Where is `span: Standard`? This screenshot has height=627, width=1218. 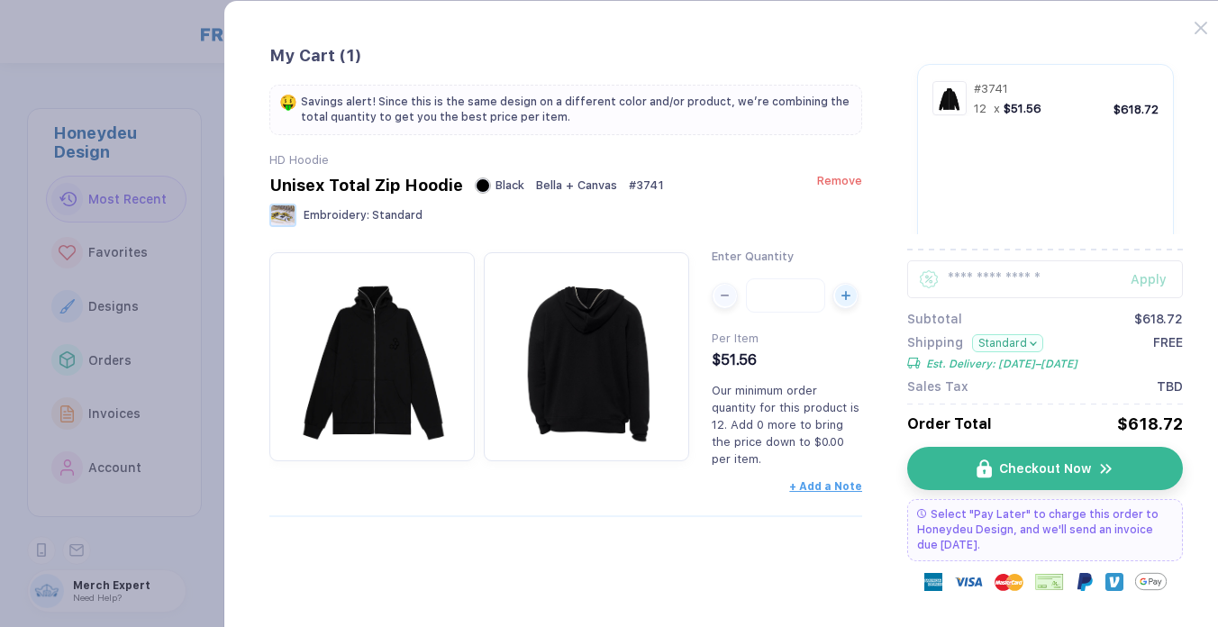 span: Standard is located at coordinates (397, 215).